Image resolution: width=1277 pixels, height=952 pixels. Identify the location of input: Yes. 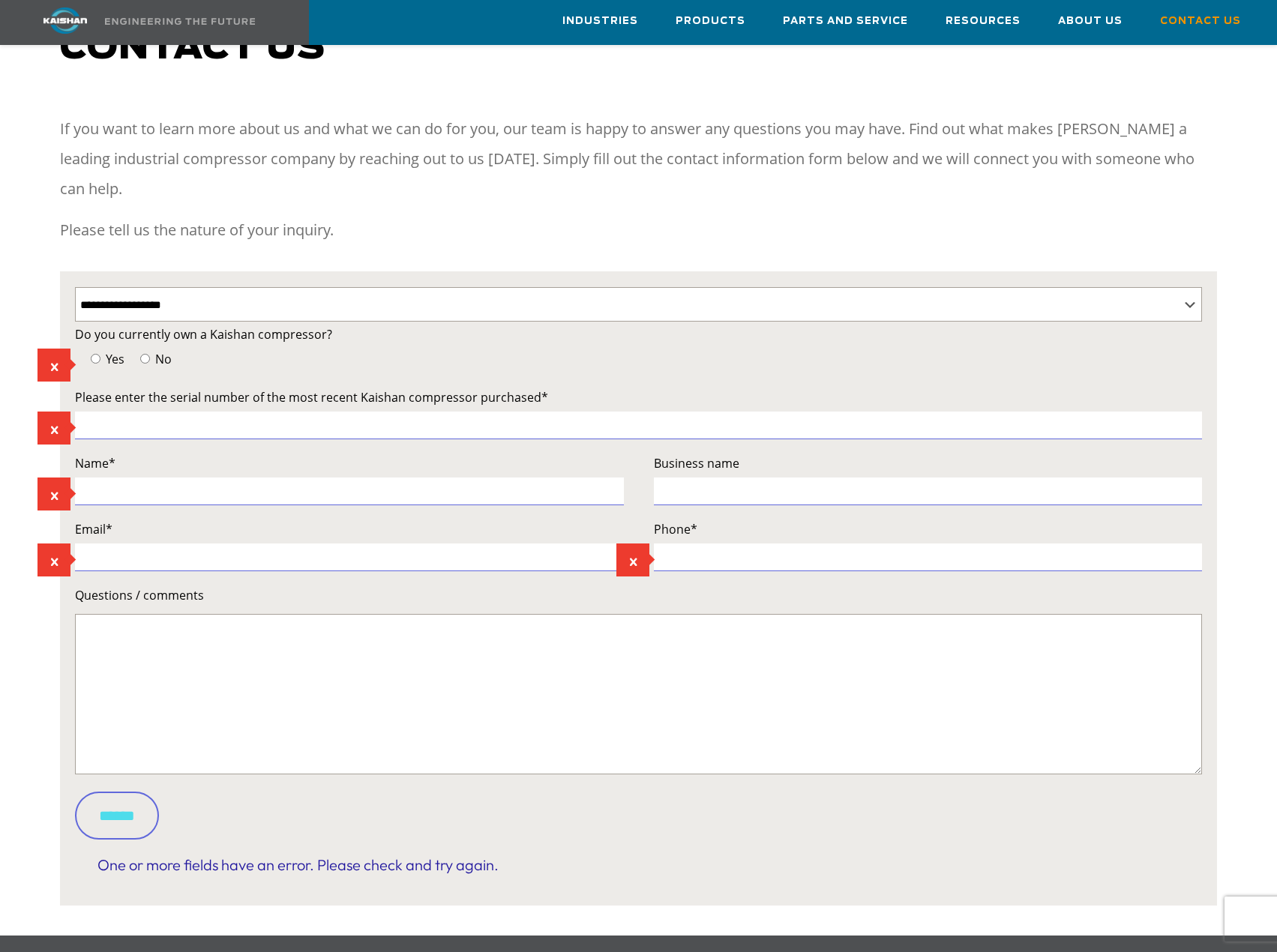
(95, 358).